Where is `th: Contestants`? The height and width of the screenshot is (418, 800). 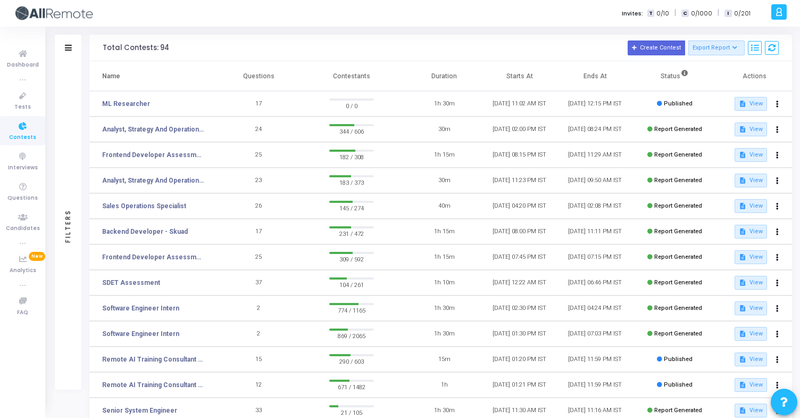
th: Contestants is located at coordinates (352, 76).